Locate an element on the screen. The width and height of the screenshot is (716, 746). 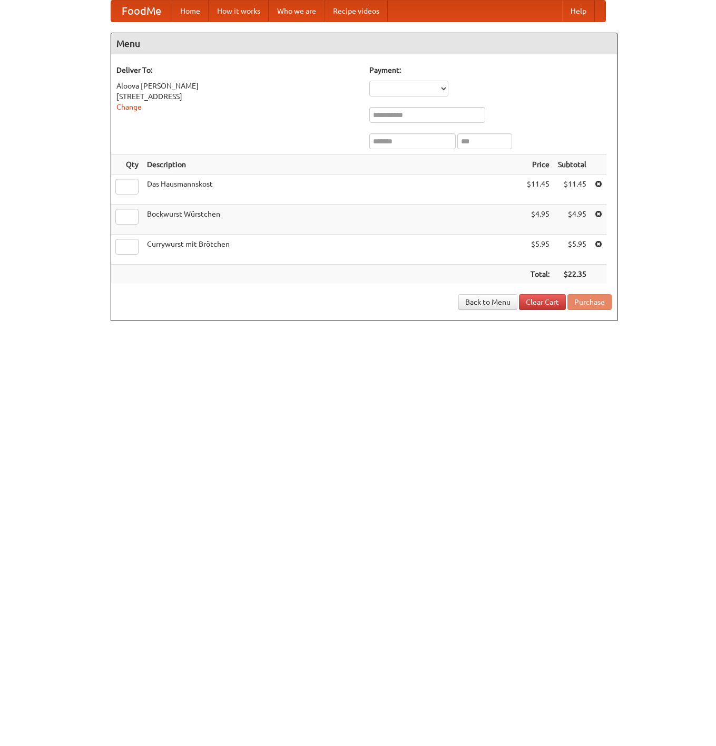
a: Home is located at coordinates (190, 11).